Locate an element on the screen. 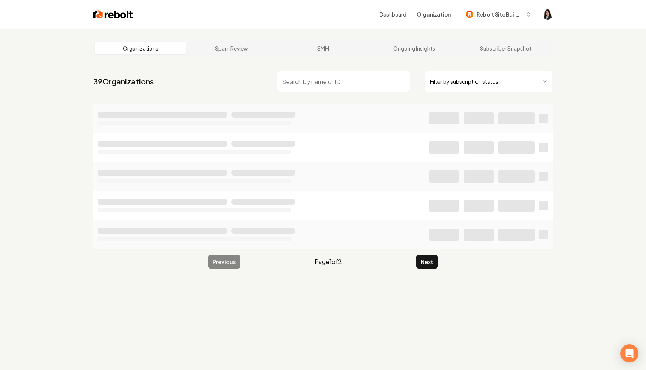 This screenshot has width=646, height=370. img: Rebolt Logo is located at coordinates (113, 14).